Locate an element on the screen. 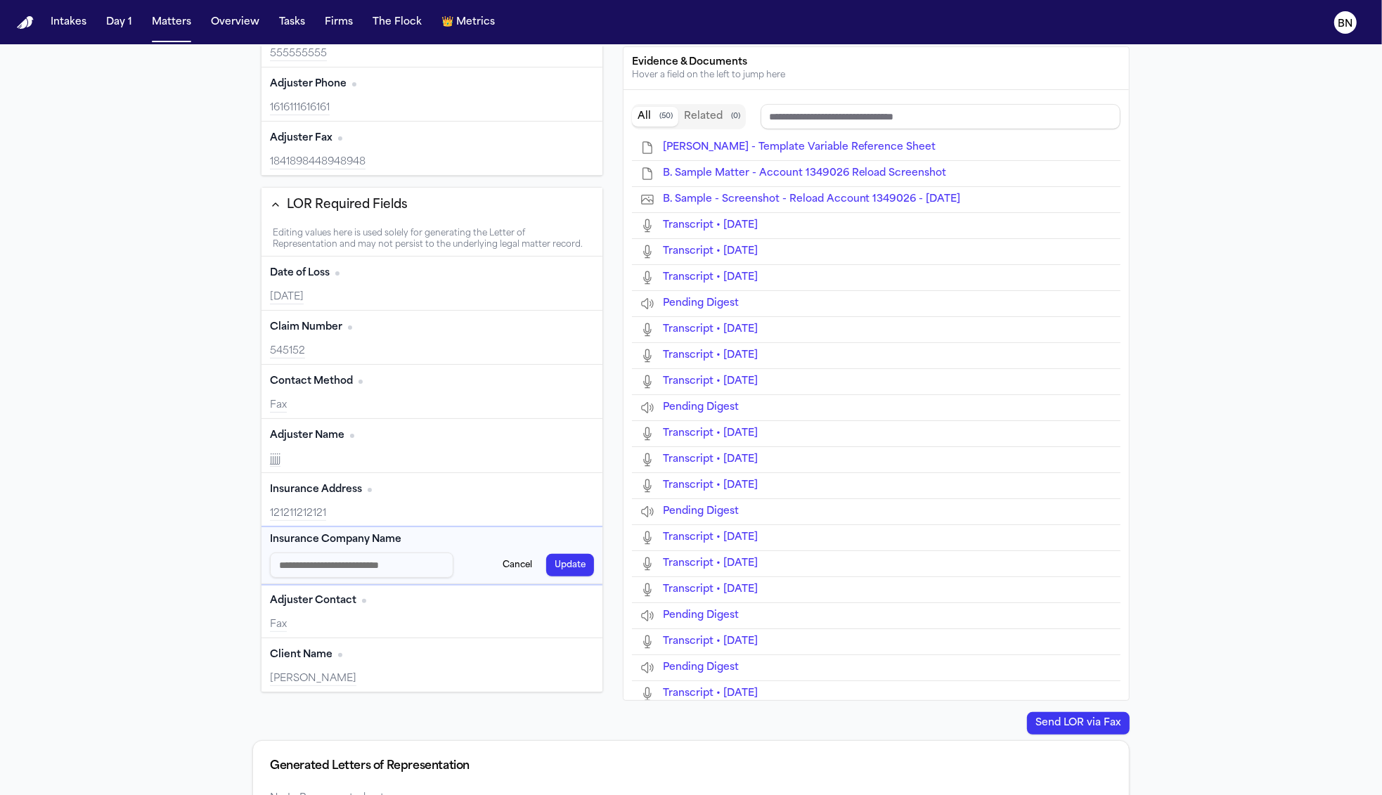  input: Search references is located at coordinates (941, 117).